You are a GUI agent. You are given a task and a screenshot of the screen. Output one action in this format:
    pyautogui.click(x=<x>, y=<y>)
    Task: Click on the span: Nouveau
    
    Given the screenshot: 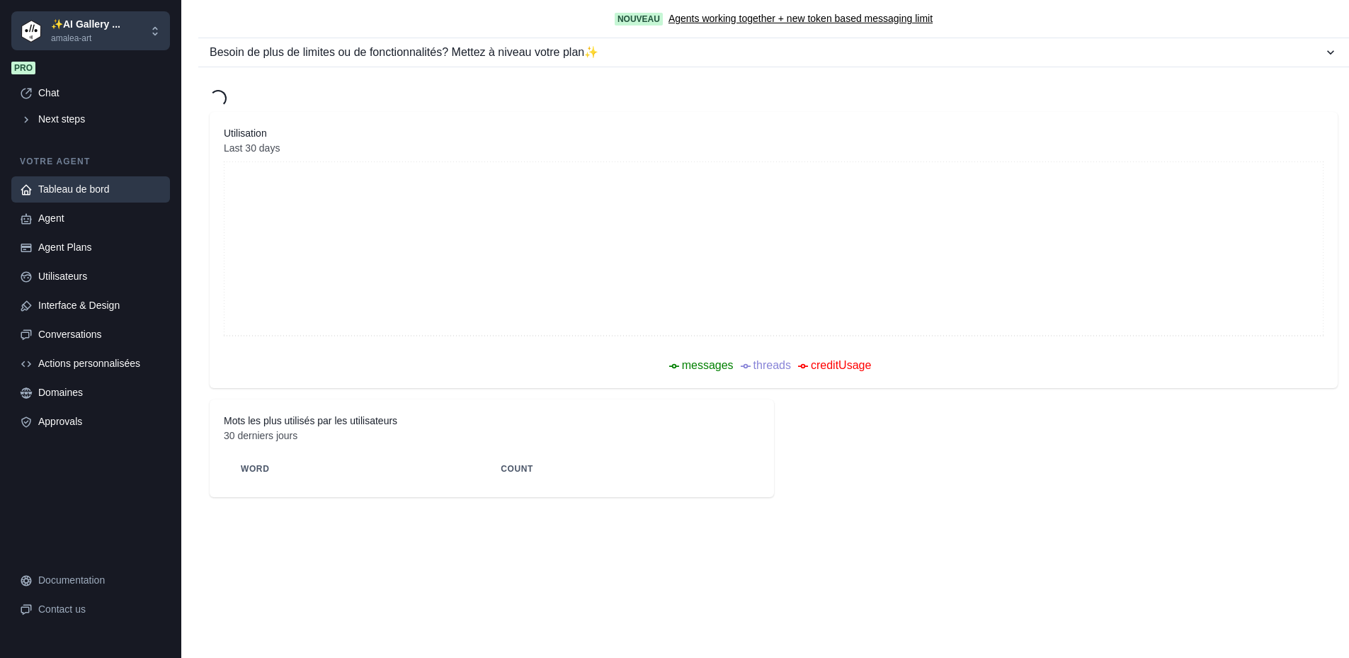 What is the action you would take?
    pyautogui.click(x=639, y=19)
    